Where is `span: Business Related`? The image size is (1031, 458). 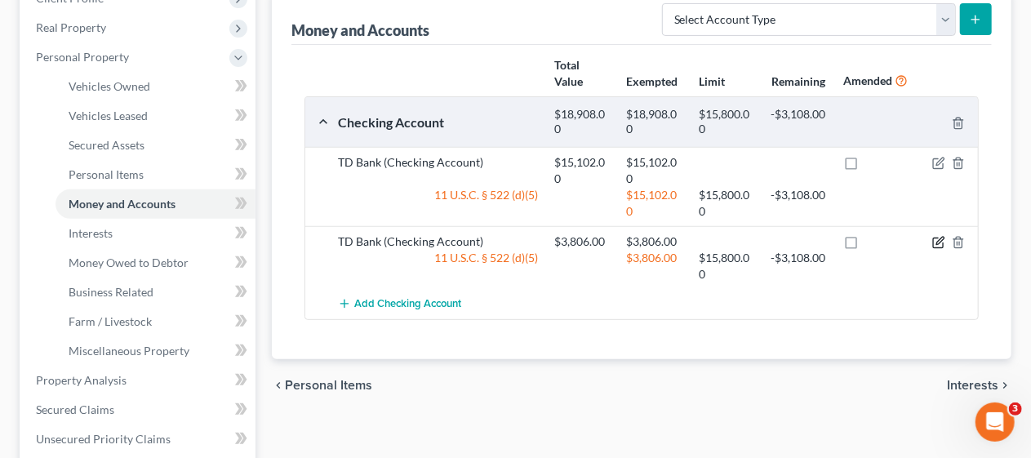 span: Business Related is located at coordinates (111, 291).